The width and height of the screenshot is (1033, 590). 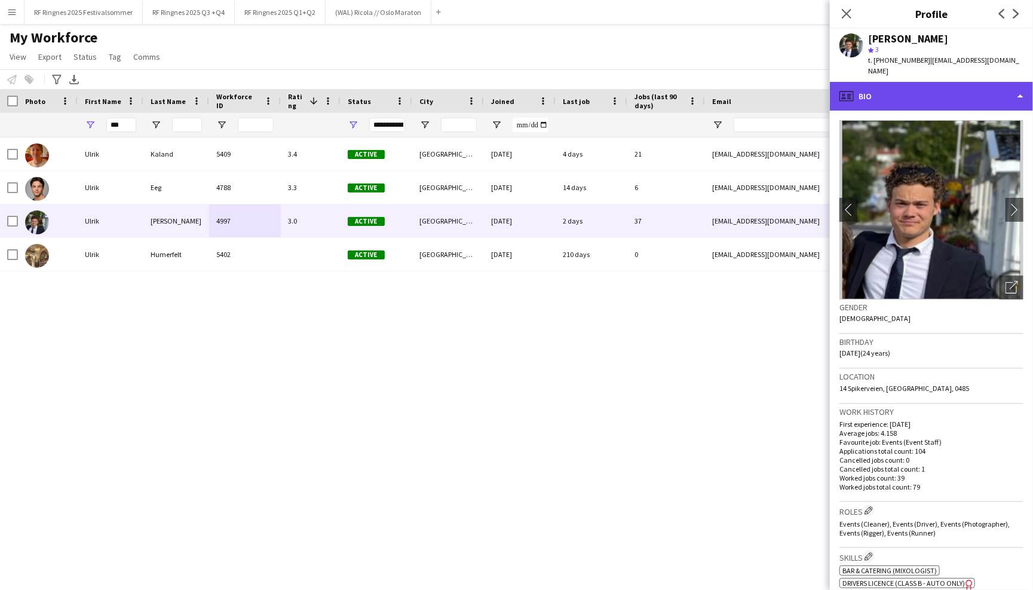 I want to click on input: First Name Filter Input, so click(x=121, y=125).